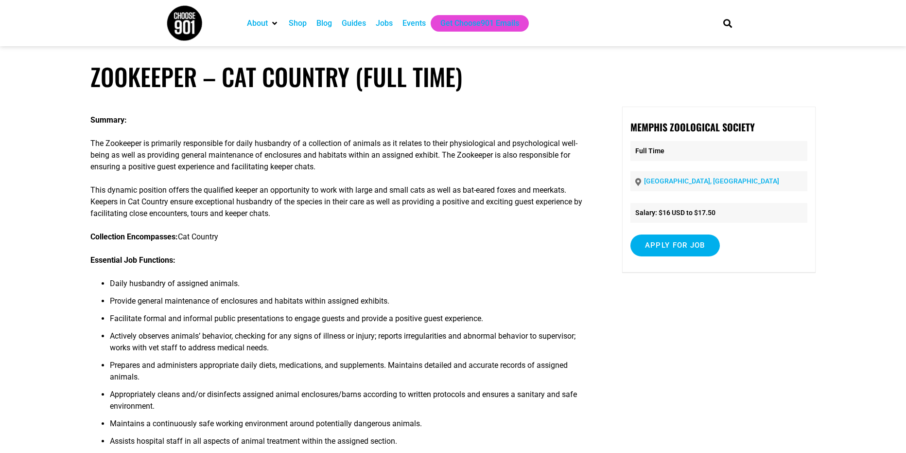  What do you see at coordinates (134, 236) in the screenshot?
I see `strong: Collection Encompasses:` at bounding box center [134, 236].